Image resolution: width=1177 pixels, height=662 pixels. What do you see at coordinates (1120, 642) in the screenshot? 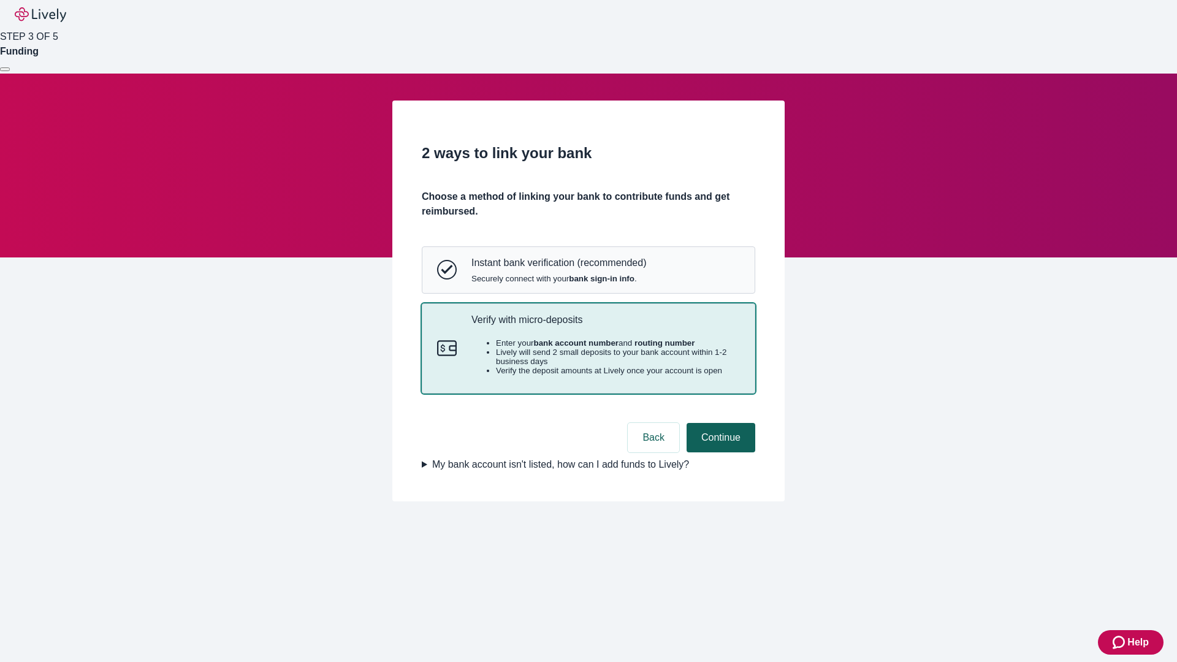
I see `svg: Zendesk support icon` at bounding box center [1120, 642].